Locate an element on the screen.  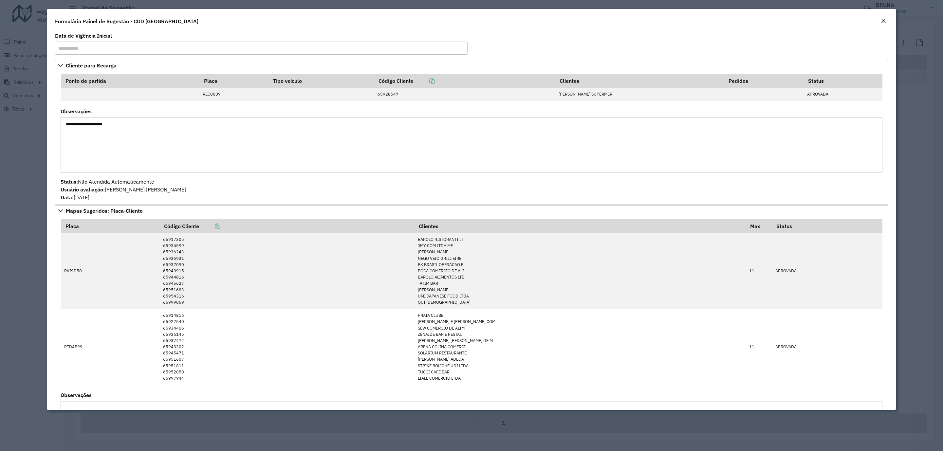
div: Cliente para Recarga is located at coordinates (472, 138).